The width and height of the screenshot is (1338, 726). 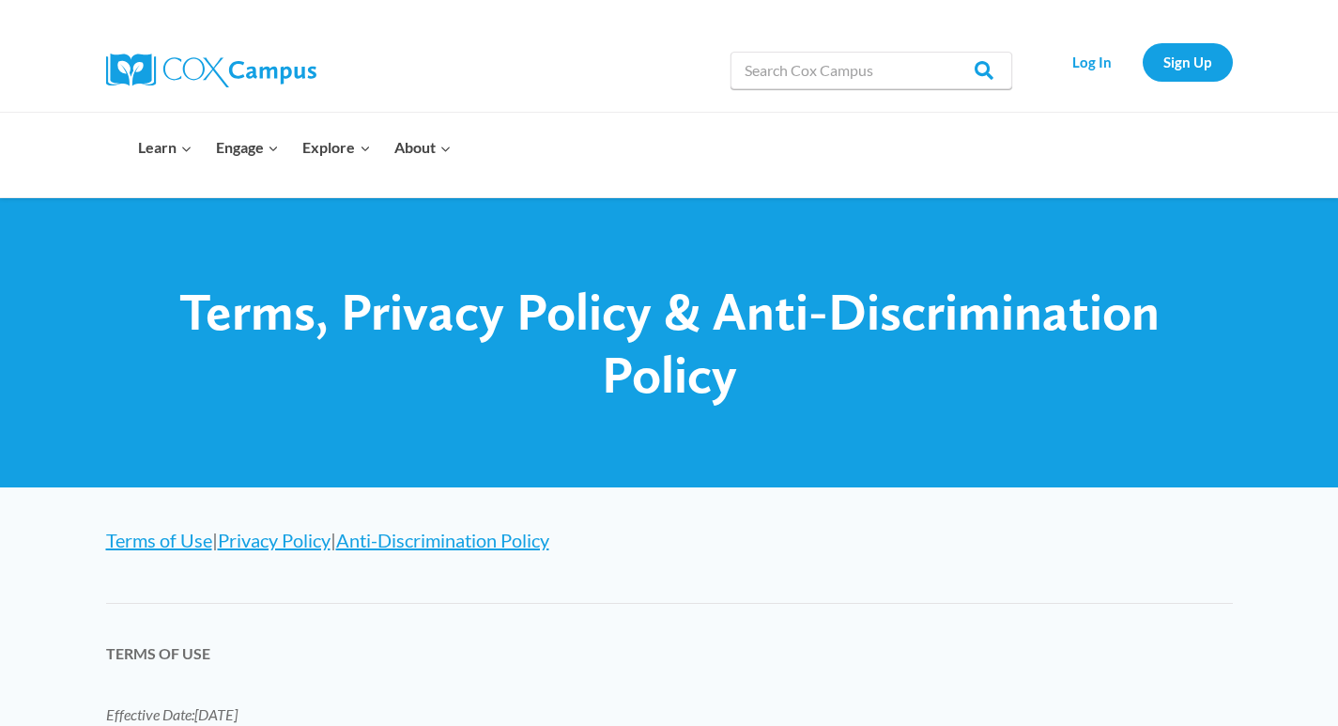 I want to click on img: Cox Campus, so click(x=211, y=70).